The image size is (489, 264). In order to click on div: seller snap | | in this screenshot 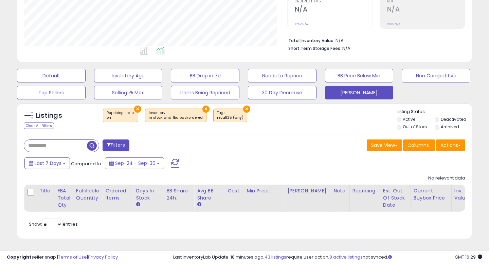, I will do `click(62, 257)`.